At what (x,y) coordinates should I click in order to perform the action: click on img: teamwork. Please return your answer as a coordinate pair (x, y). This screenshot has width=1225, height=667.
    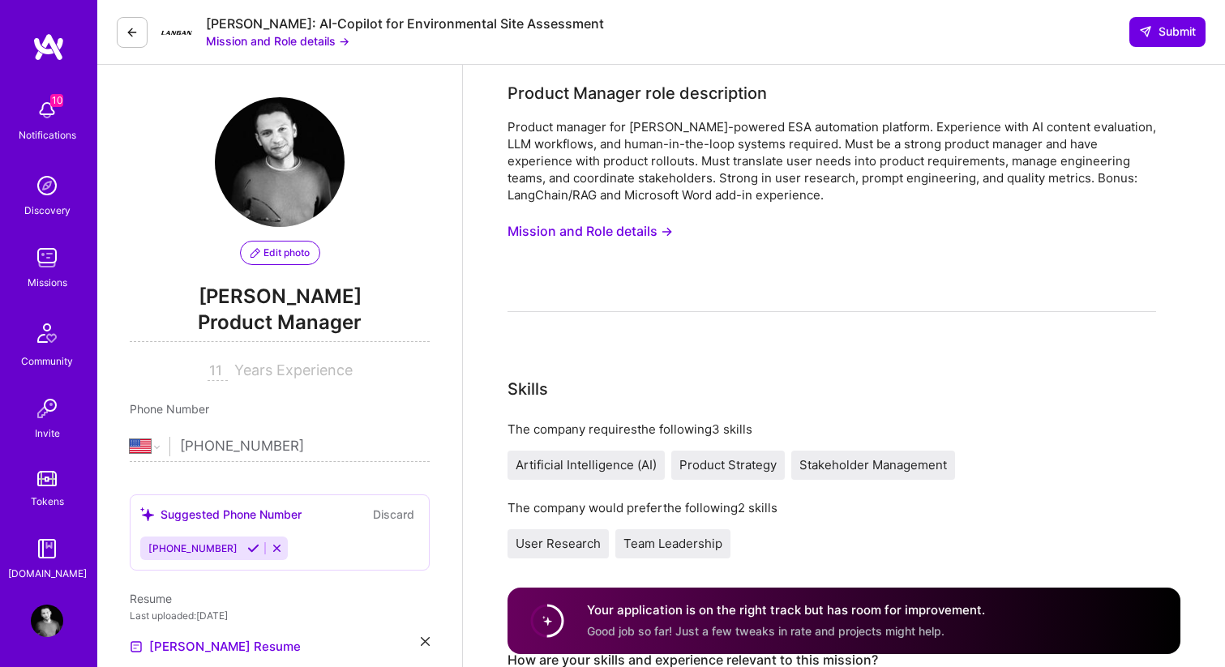
    Looking at the image, I should click on (47, 258).